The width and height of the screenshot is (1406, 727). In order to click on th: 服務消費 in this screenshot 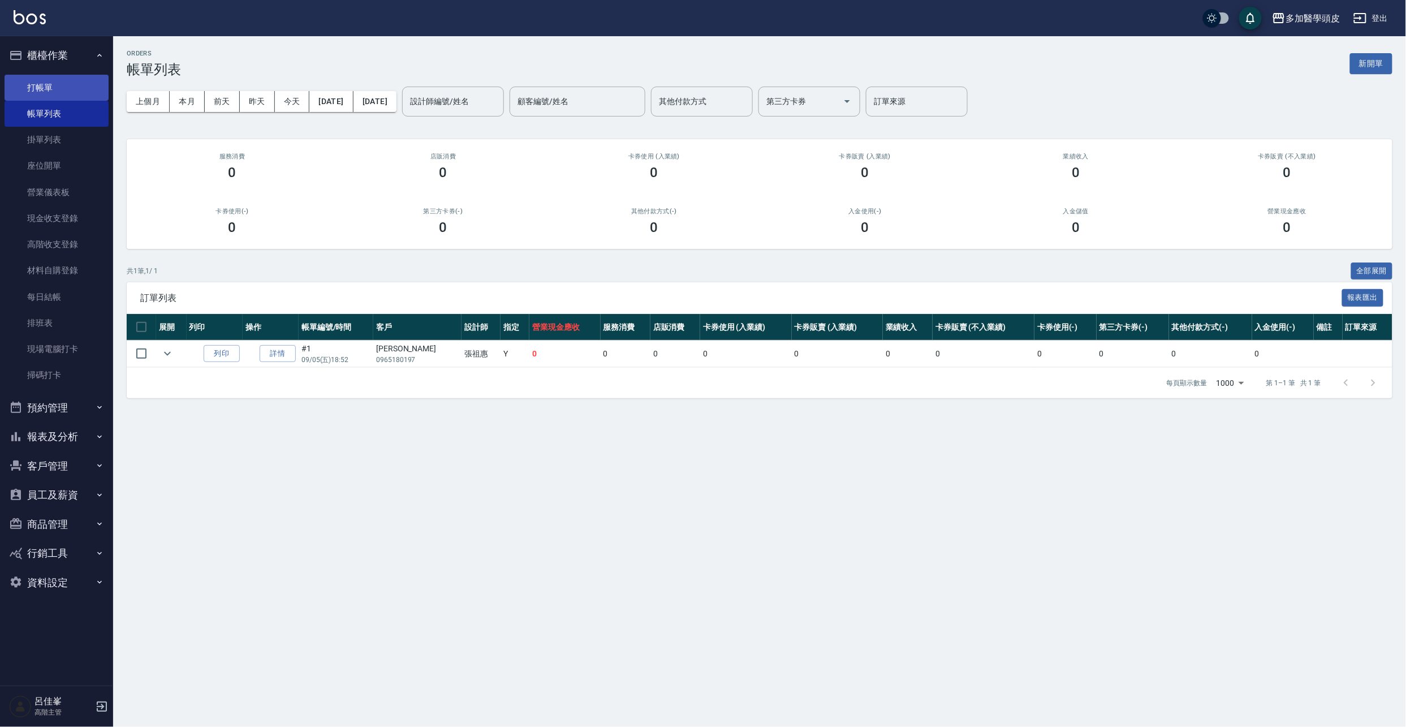, I will do `click(625, 327)`.